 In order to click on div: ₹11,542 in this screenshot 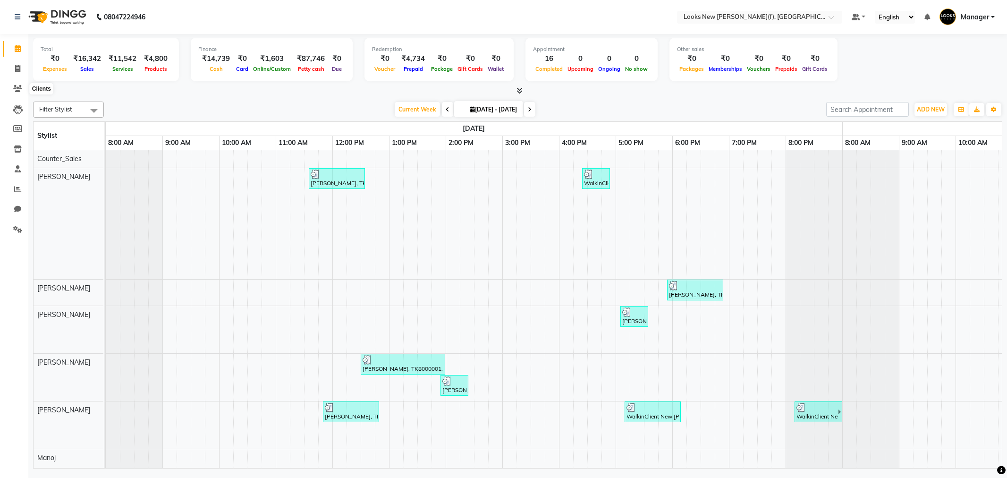, I will do `click(122, 59)`.